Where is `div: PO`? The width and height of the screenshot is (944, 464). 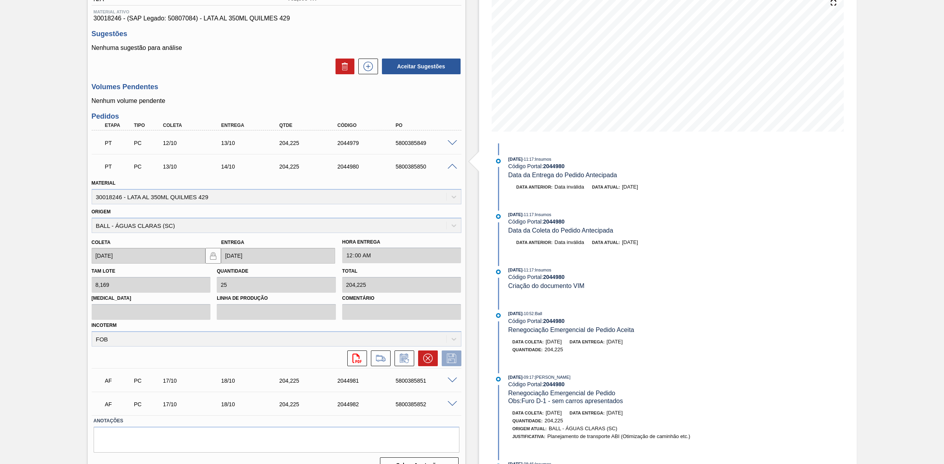
div: PO is located at coordinates (427, 125).